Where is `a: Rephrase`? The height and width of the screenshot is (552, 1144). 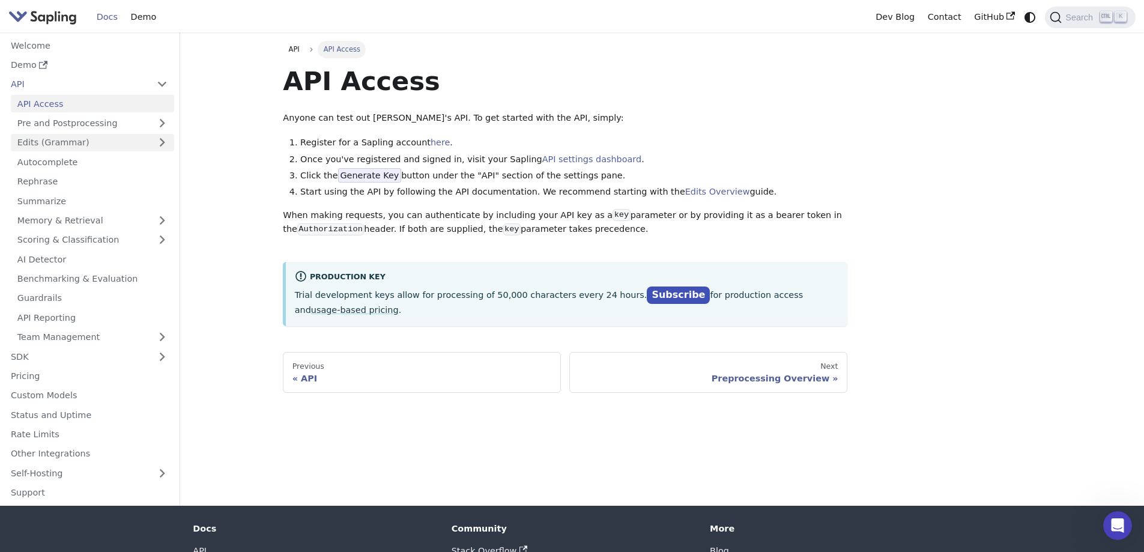
a: Rephrase is located at coordinates (93, 181).